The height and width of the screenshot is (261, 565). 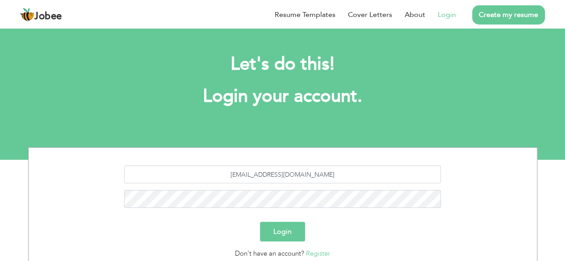 I want to click on span: Jobee, so click(x=48, y=17).